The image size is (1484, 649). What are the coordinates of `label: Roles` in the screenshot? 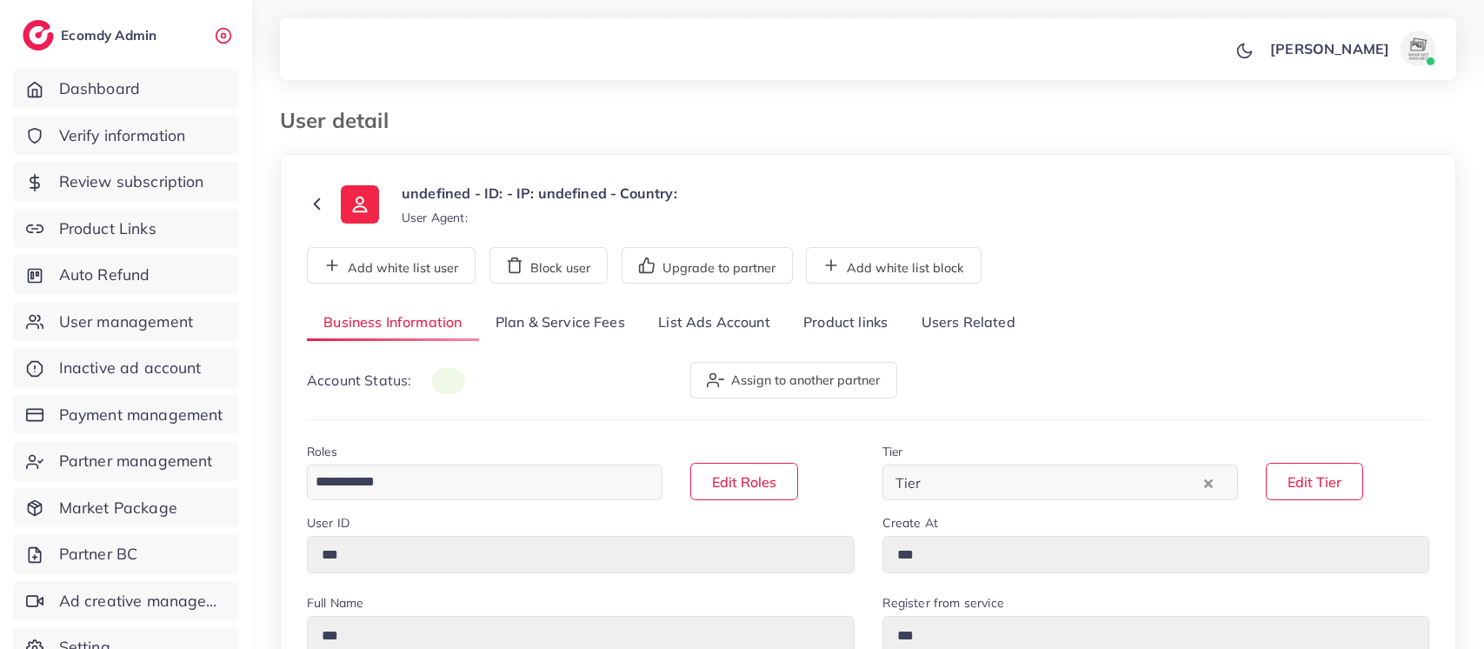 It's located at (322, 451).